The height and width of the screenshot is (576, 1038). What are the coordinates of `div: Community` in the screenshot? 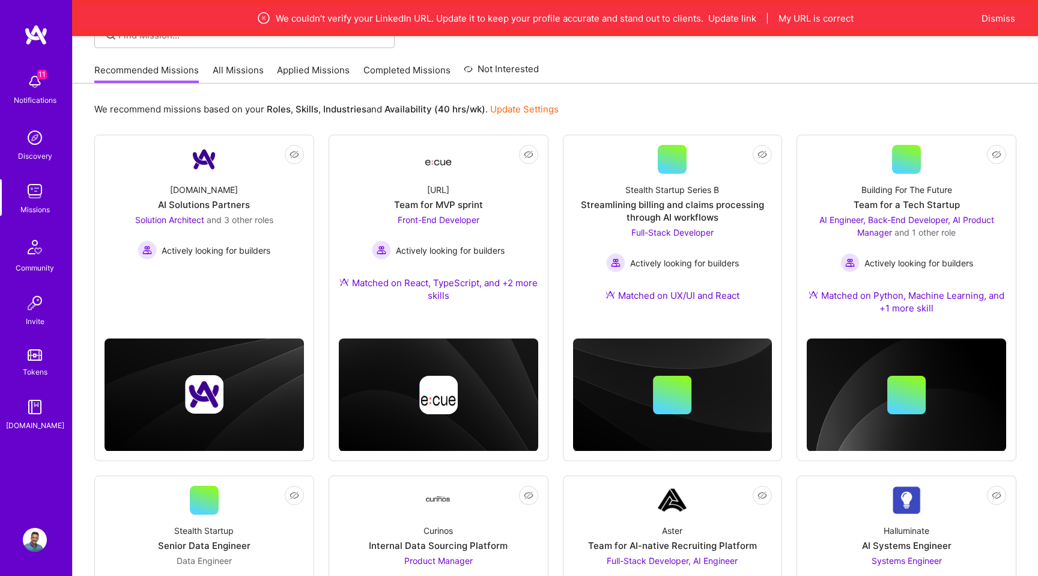 It's located at (35, 267).